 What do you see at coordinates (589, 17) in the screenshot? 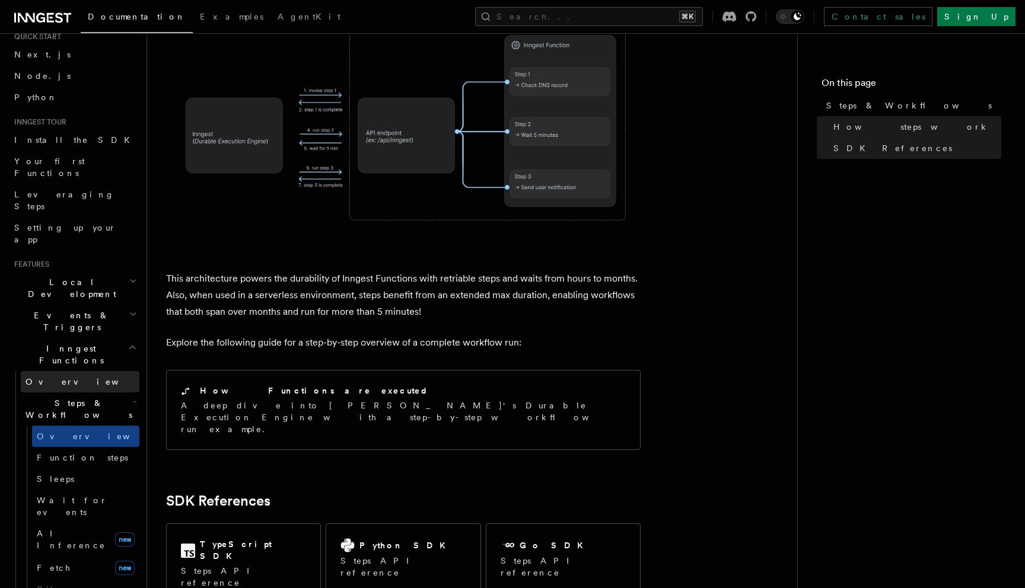
I see `button: Search...⌘K` at bounding box center [589, 17].